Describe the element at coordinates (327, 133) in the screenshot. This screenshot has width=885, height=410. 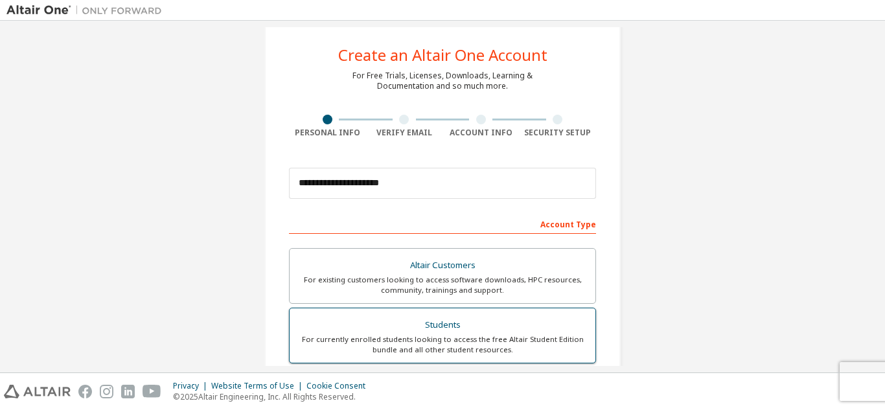
I see `div: Personal Info` at that location.